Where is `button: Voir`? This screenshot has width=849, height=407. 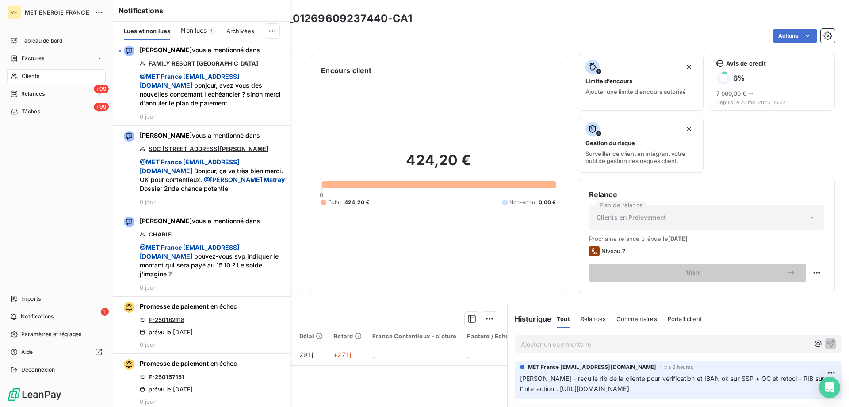
button: Voir is located at coordinates (698, 273).